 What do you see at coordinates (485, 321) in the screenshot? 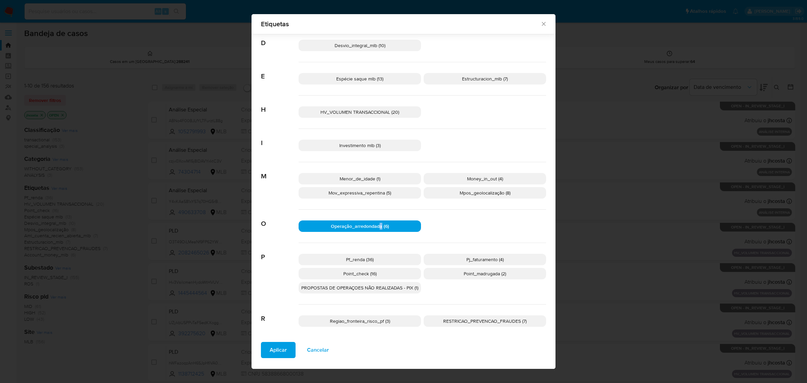
I see `div: RESTRICAO_PREVENCAO_FRAUDES (7)` at bounding box center [485, 321].